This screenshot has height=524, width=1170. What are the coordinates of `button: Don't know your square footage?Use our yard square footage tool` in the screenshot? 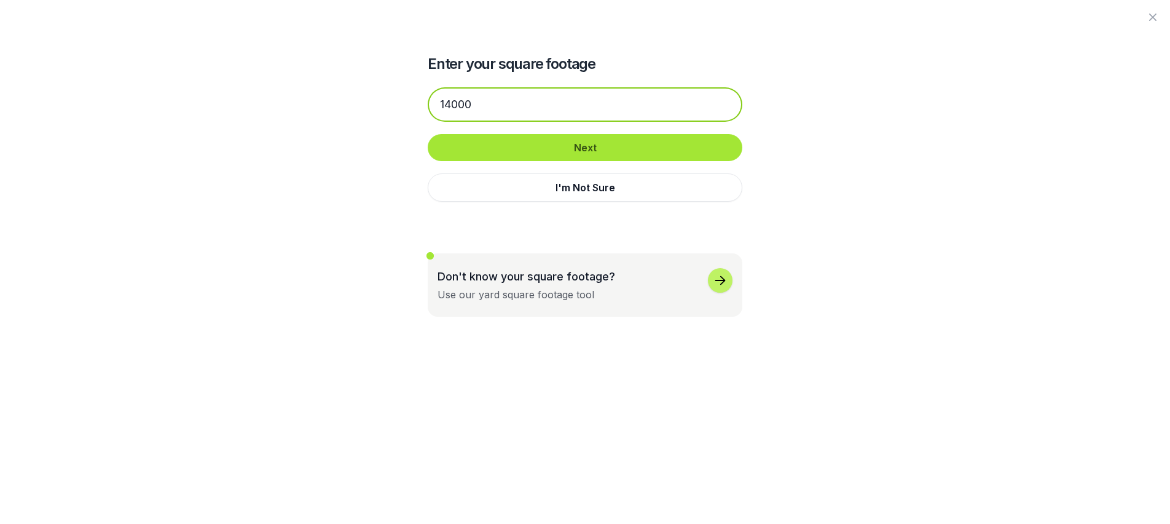 It's located at (585, 285).